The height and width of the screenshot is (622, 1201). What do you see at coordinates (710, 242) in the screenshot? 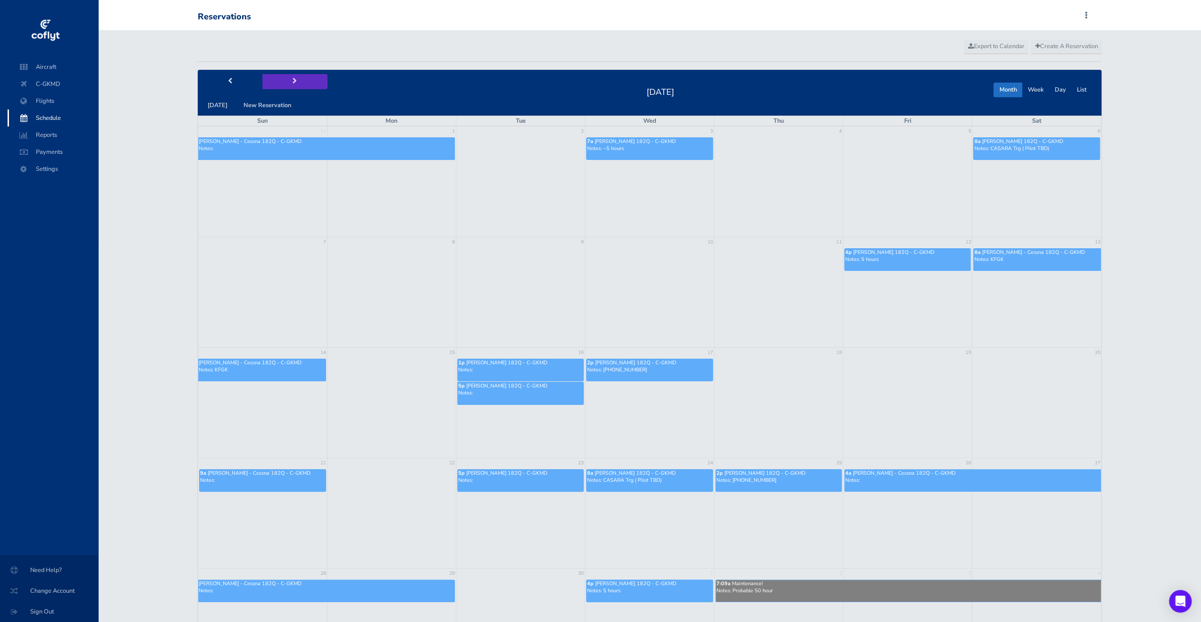
I see `a: 10` at bounding box center [710, 242].